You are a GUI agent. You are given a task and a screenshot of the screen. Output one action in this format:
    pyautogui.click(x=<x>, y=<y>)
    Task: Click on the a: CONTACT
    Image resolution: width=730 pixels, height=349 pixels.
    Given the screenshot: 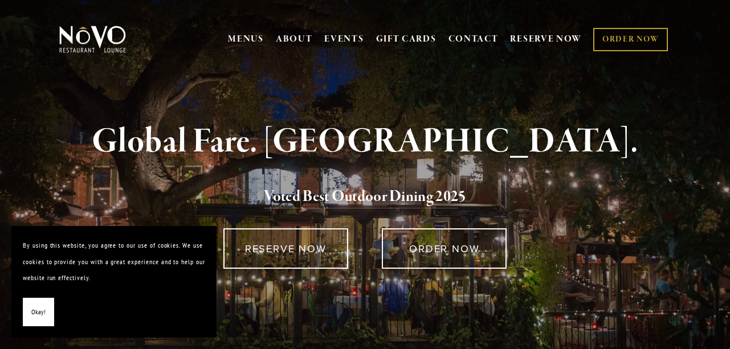 What is the action you would take?
    pyautogui.click(x=474, y=39)
    